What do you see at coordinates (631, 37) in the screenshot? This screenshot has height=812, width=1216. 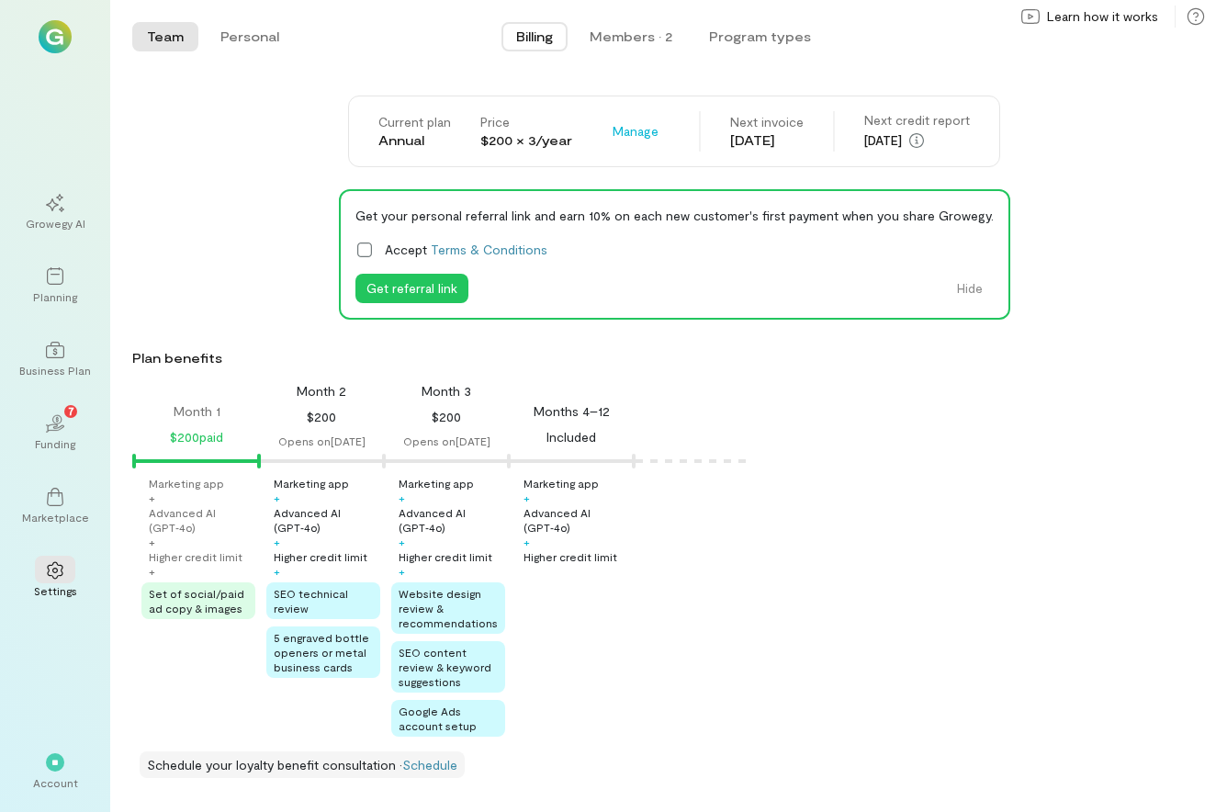 I see `button: Members · 2` at bounding box center [631, 37].